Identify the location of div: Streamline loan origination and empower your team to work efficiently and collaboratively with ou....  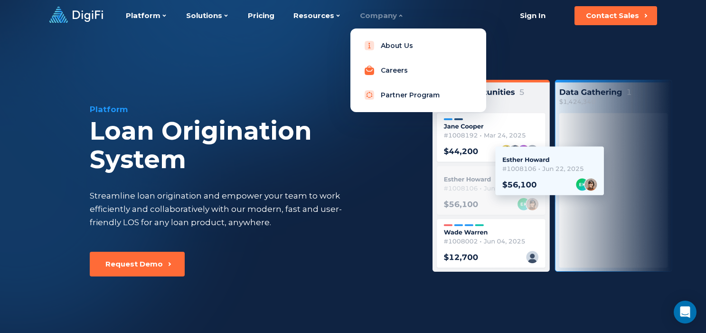
(224, 209).